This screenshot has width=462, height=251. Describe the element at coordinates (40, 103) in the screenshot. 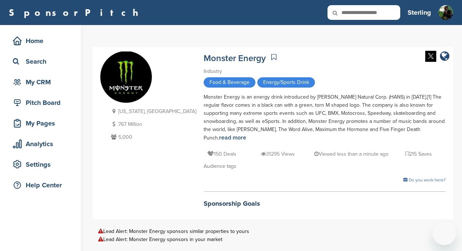

I see `a: Pitch Board` at that location.